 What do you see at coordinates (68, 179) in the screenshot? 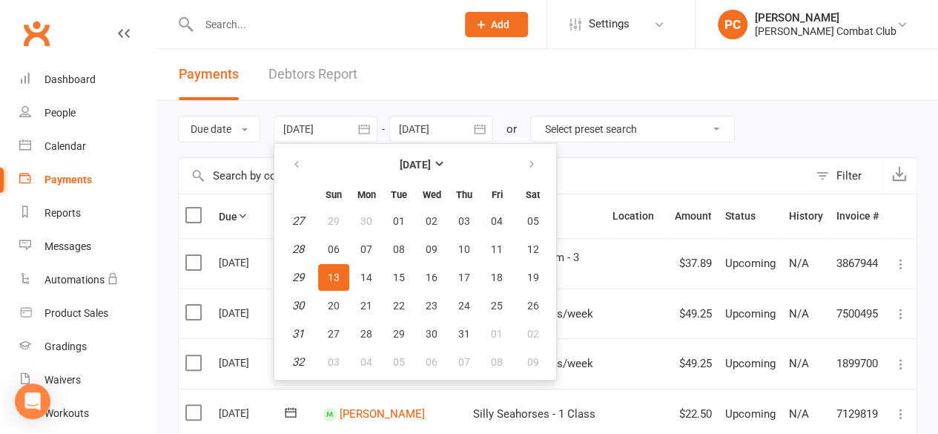
I see `div: Payments` at bounding box center [68, 179].